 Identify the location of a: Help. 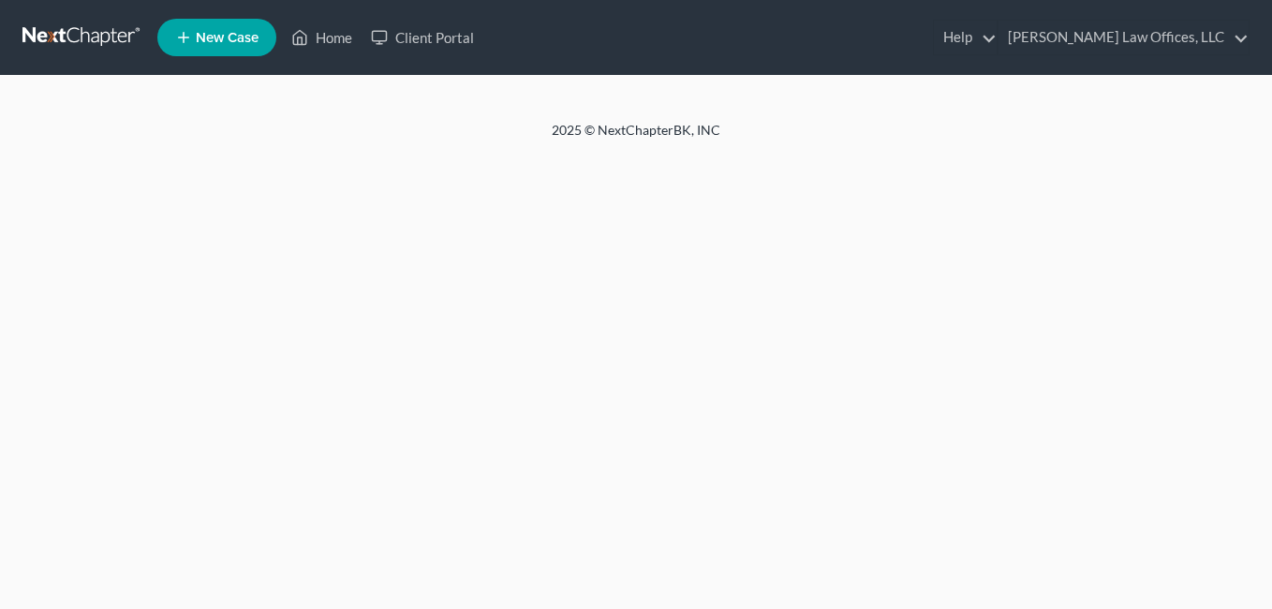
(965, 37).